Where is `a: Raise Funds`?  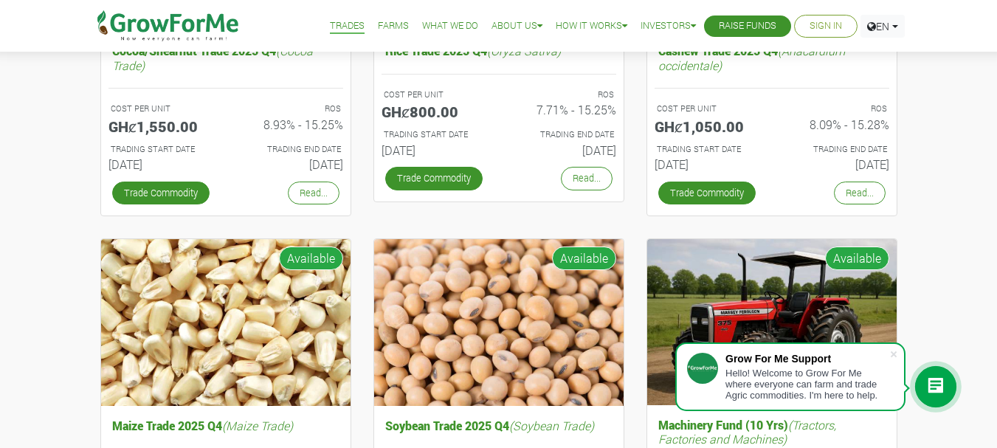 a: Raise Funds is located at coordinates (747, 26).